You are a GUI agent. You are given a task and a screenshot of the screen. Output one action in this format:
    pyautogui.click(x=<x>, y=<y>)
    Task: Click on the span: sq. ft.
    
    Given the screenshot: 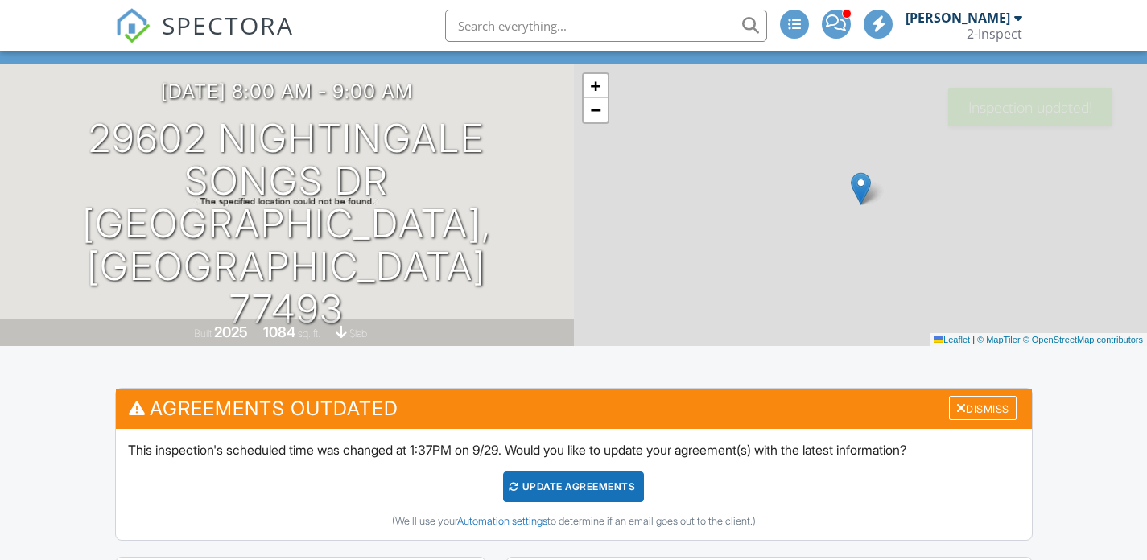 What is the action you would take?
    pyautogui.click(x=309, y=333)
    